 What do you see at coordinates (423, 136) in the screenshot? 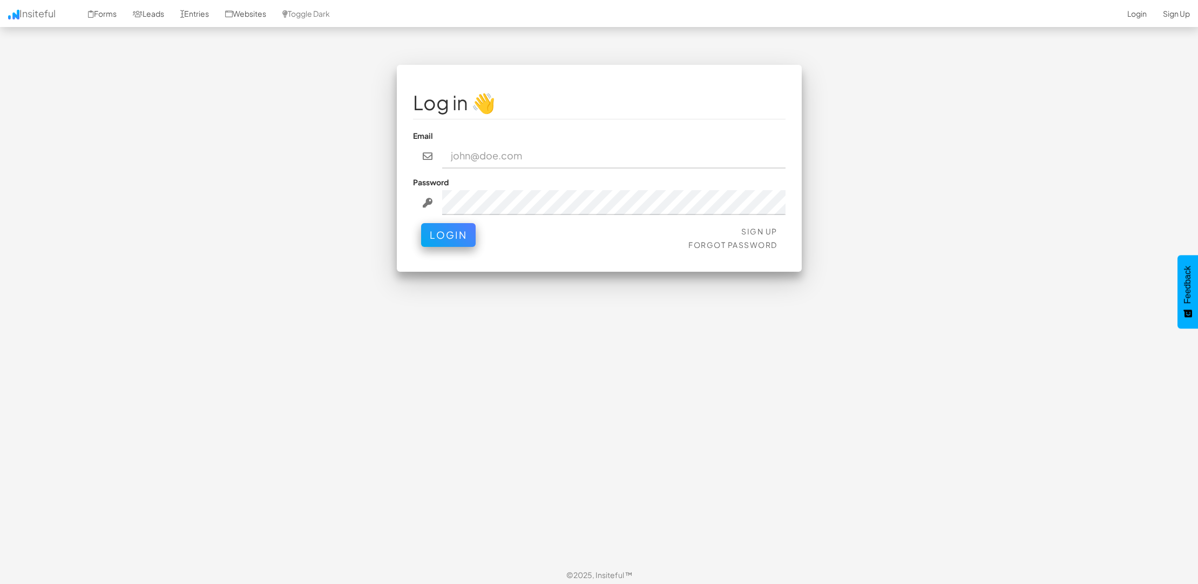
I see `label: Email` at bounding box center [423, 136].